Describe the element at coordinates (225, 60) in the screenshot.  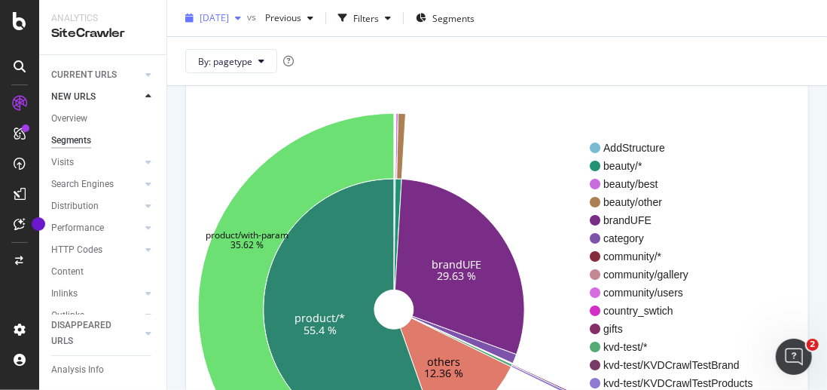
I see `span: By: pagetype` at that location.